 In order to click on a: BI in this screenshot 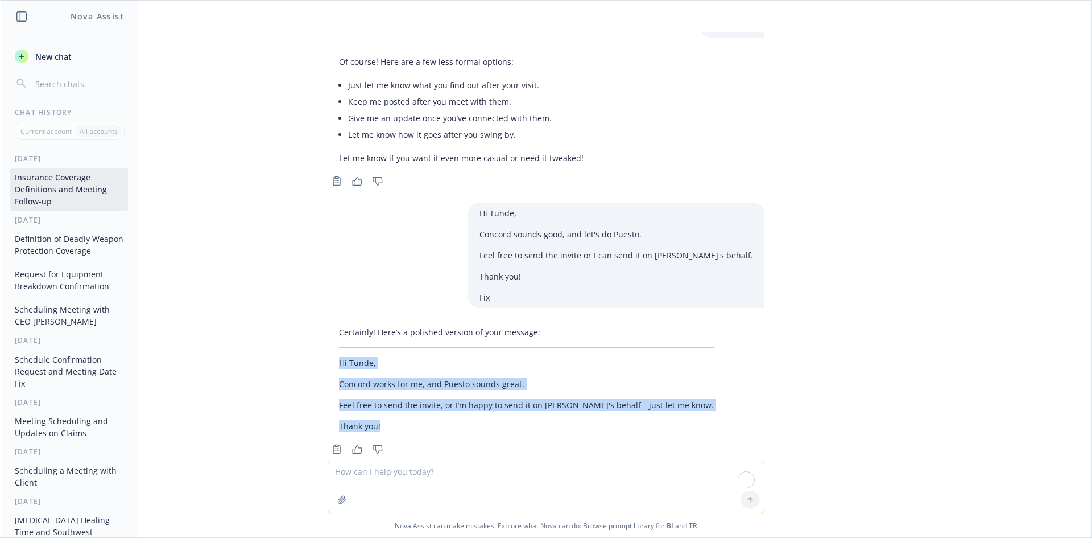, I will do `click(670, 525)`.